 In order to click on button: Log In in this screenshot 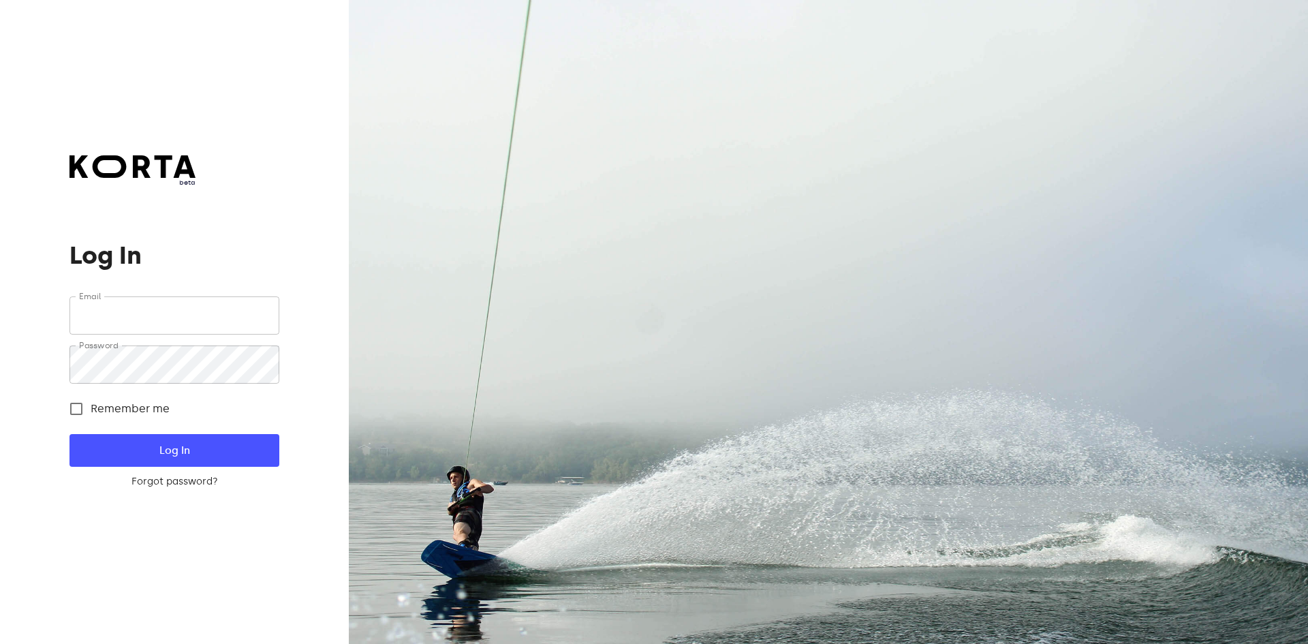, I will do `click(174, 450)`.